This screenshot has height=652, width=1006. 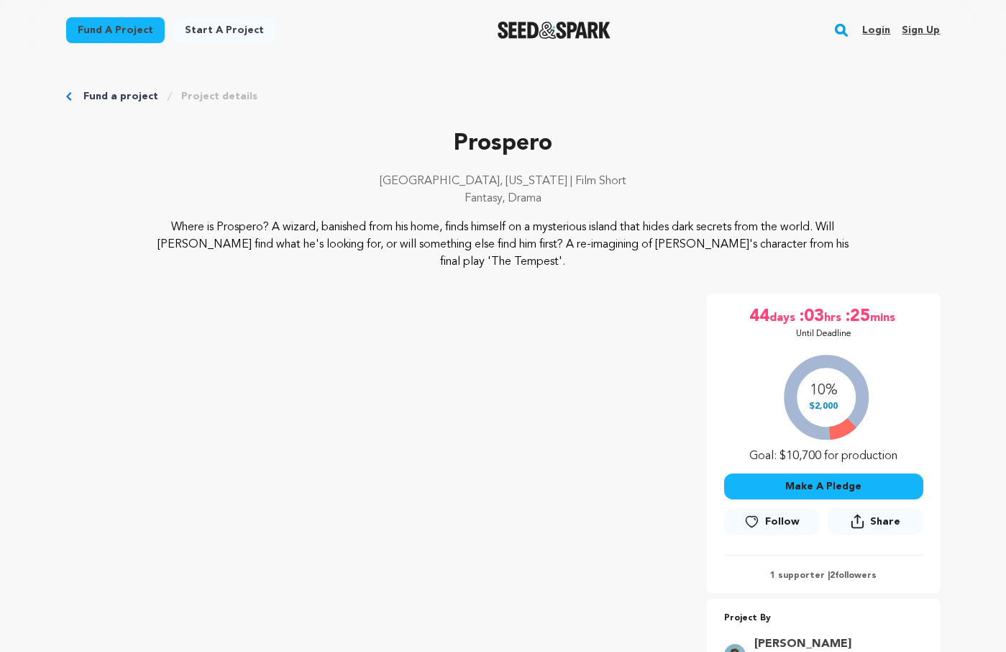 What do you see at coordinates (224, 30) in the screenshot?
I see `a: Start a project` at bounding box center [224, 30].